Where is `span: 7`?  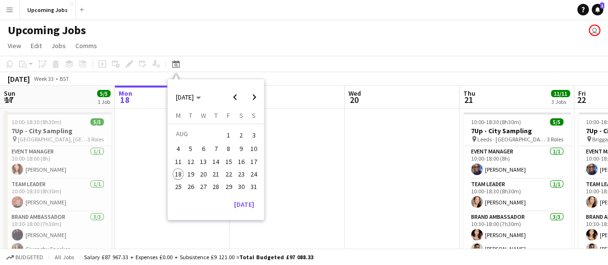
span: 7 is located at coordinates (216, 149).